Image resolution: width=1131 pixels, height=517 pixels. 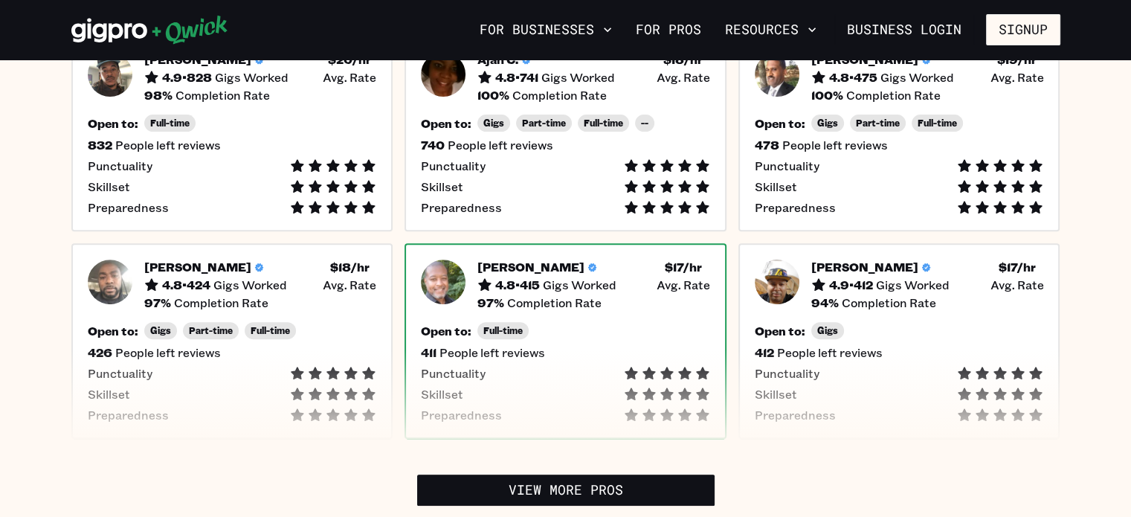 I want to click on h5: 740, so click(x=433, y=145).